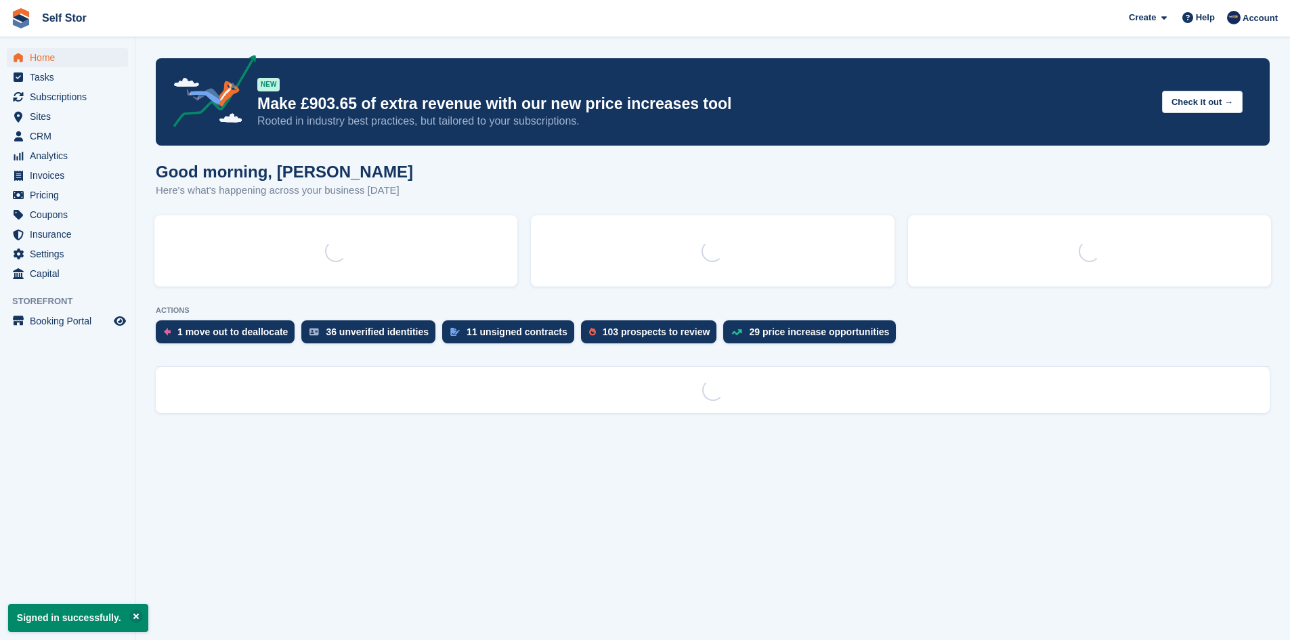 This screenshot has height=640, width=1290. What do you see at coordinates (268, 85) in the screenshot?
I see `div: NEW` at bounding box center [268, 85].